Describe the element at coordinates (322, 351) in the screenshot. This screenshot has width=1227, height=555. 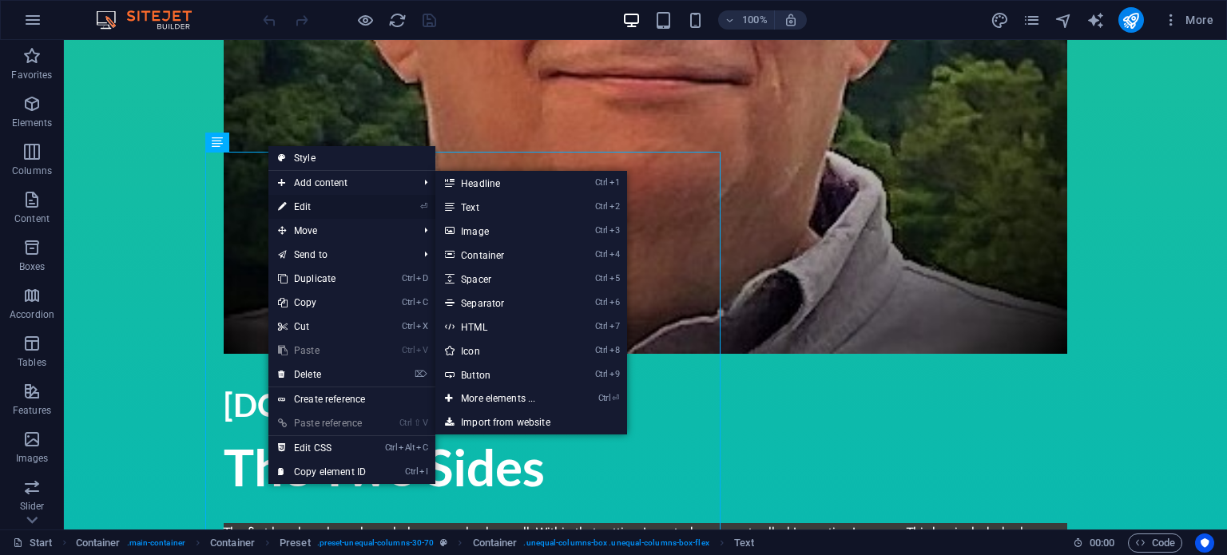
I see `a: CtrlVPaste` at that location.